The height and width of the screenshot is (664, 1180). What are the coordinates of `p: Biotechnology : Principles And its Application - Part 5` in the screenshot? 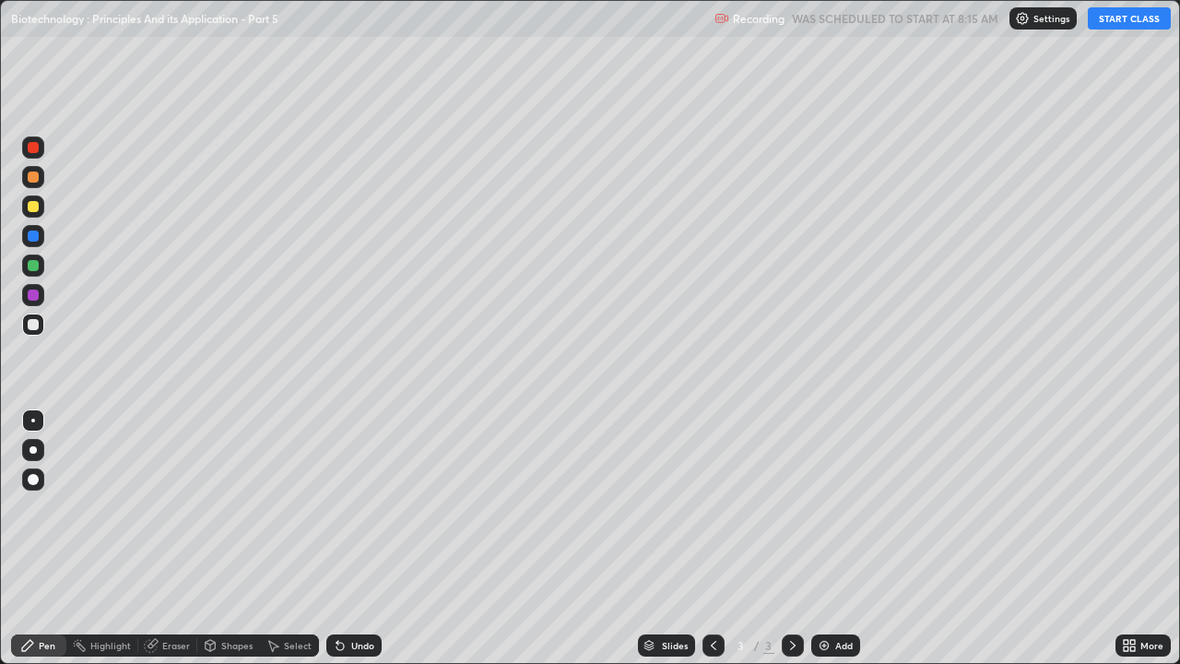 It's located at (145, 18).